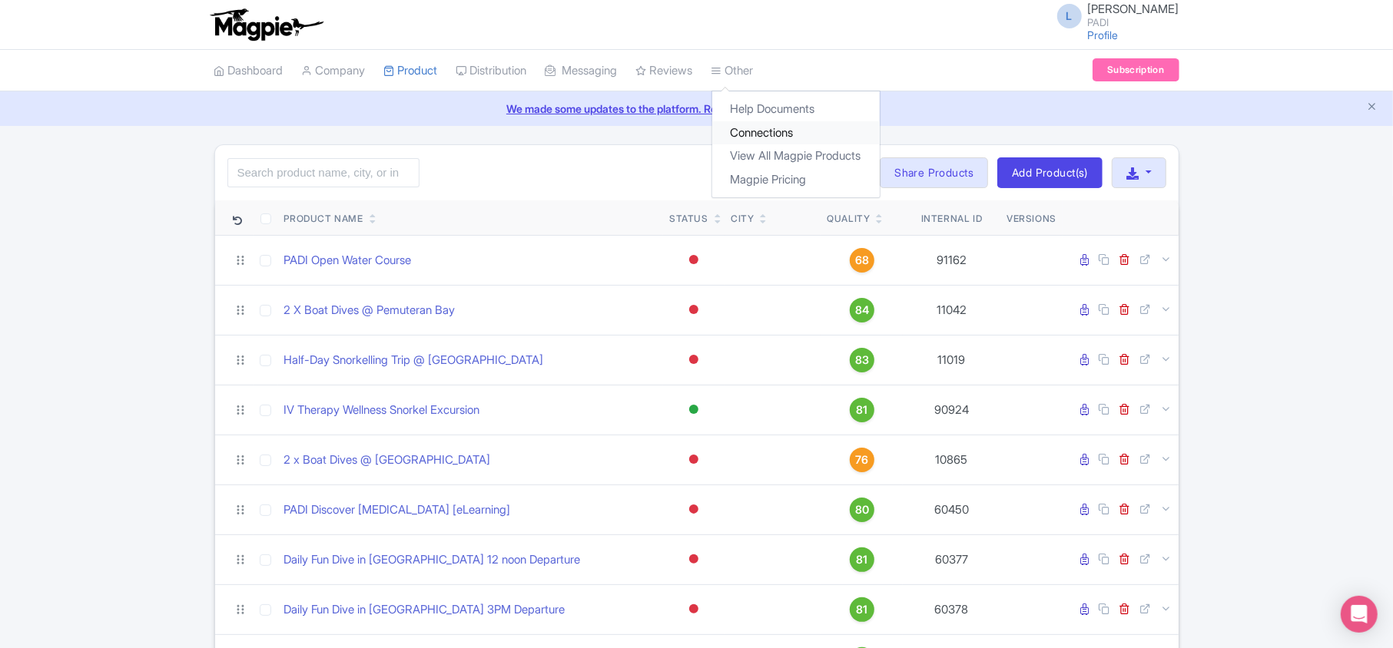  What do you see at coordinates (348, 260) in the screenshot?
I see `a: PADI Open Water Course` at bounding box center [348, 260].